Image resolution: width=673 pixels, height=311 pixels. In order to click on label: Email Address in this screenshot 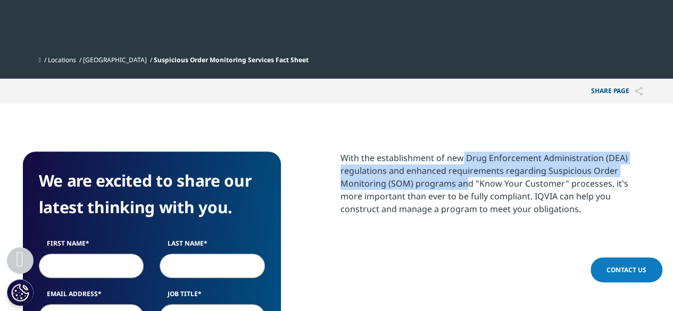, I will do `click(92, 297)`.